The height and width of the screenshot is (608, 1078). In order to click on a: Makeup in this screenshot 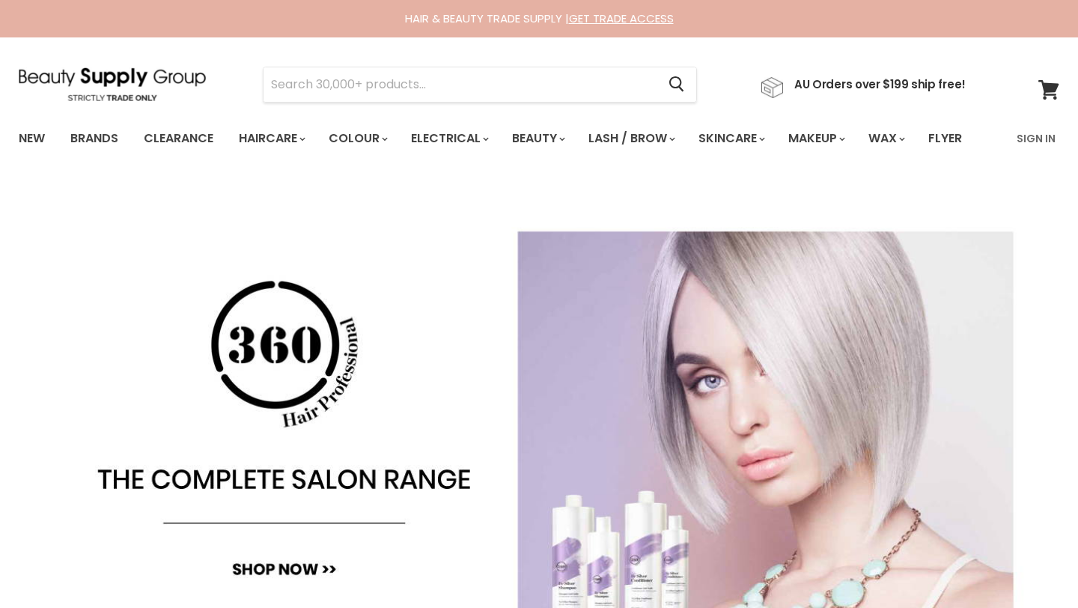, I will do `click(815, 138)`.